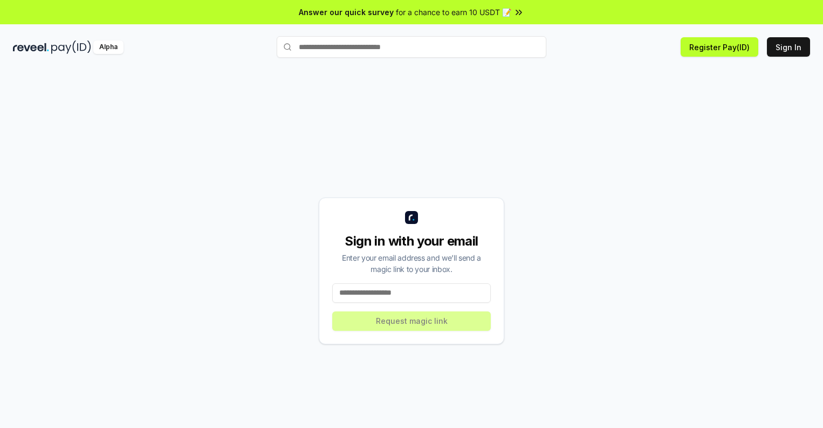  What do you see at coordinates (71, 47) in the screenshot?
I see `img: pay_id` at bounding box center [71, 47].